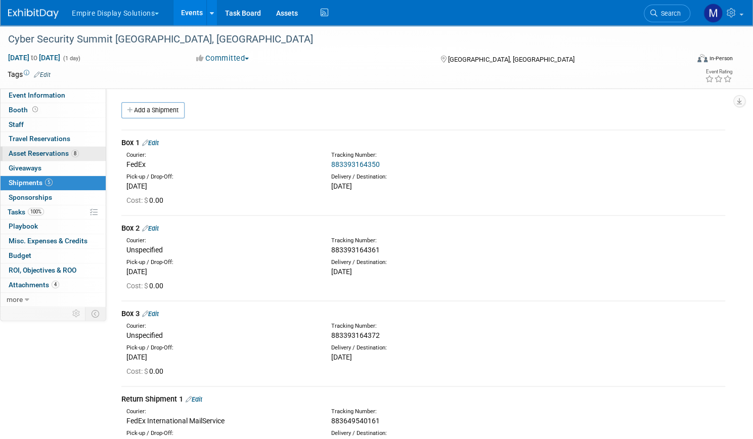 The image size is (753, 439). I want to click on a: Travel Reservations, so click(53, 139).